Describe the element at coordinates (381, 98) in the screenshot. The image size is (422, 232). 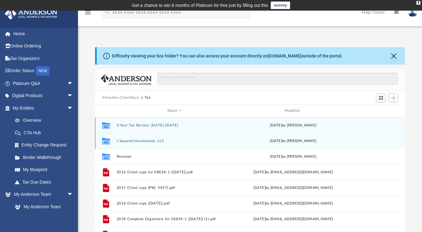
I see `button: Switch to Grid View` at that location.